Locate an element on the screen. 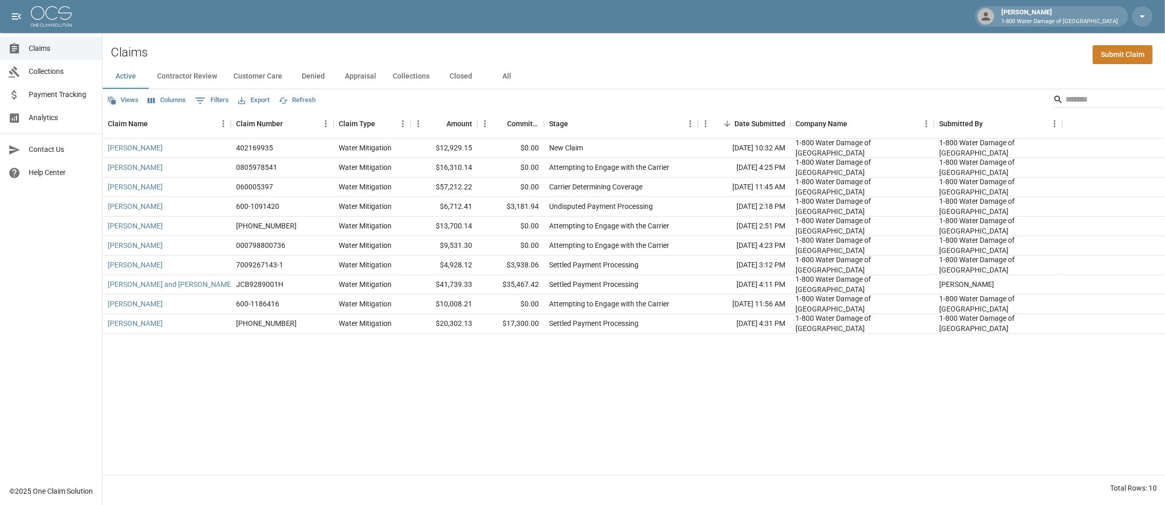  div: Settled Payment Processing is located at coordinates (594, 265).